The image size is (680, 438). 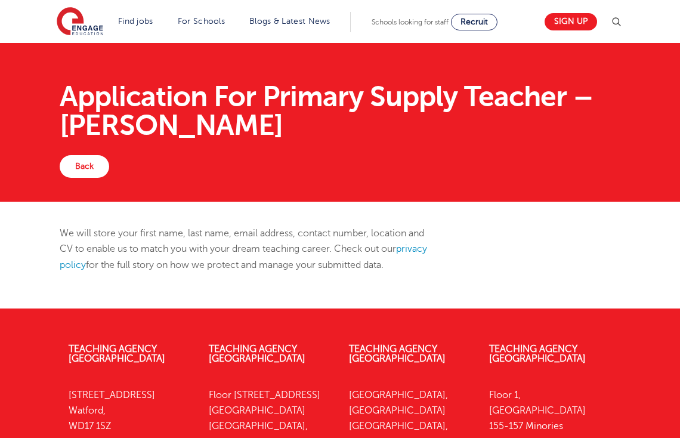 What do you see at coordinates (410, 22) in the screenshot?
I see `span: Schools looking for staff` at bounding box center [410, 22].